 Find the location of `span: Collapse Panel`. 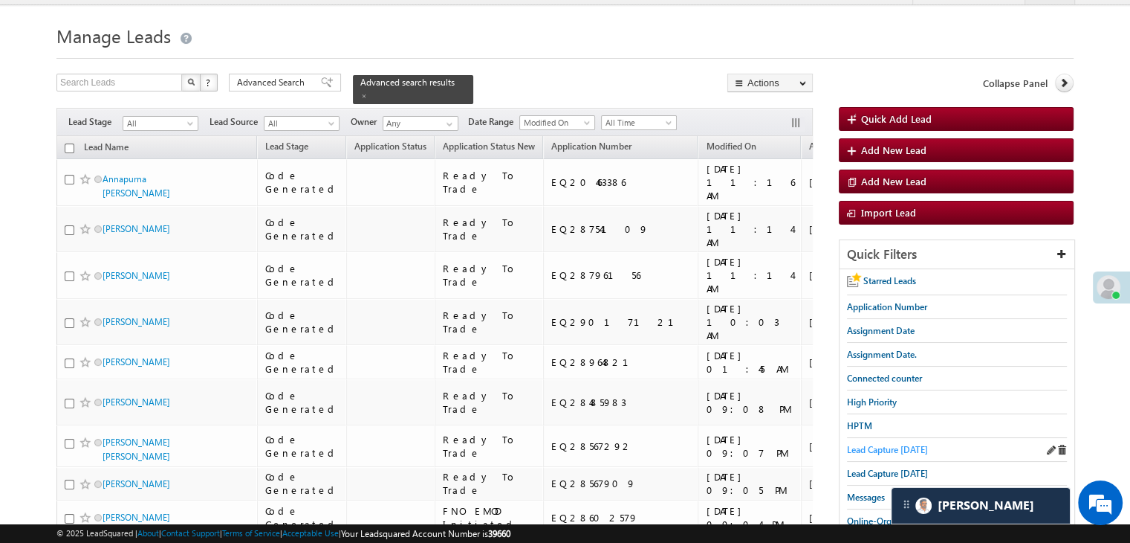

span: Collapse Panel is located at coordinates (1015, 83).